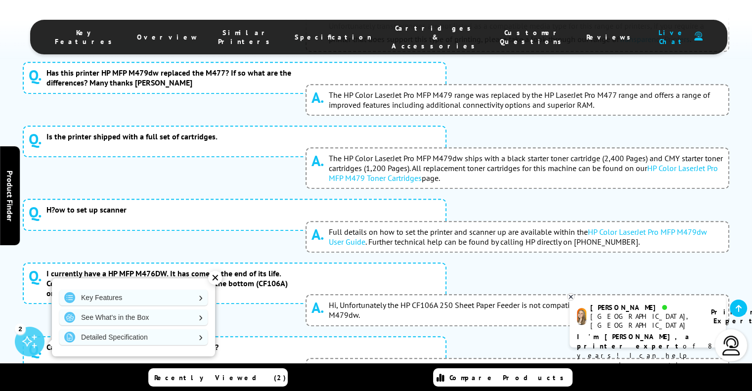 Image resolution: width=752 pixels, height=391 pixels. What do you see at coordinates (698, 36) in the screenshot?
I see `img: user-headset-duotone.svg` at bounding box center [698, 36].